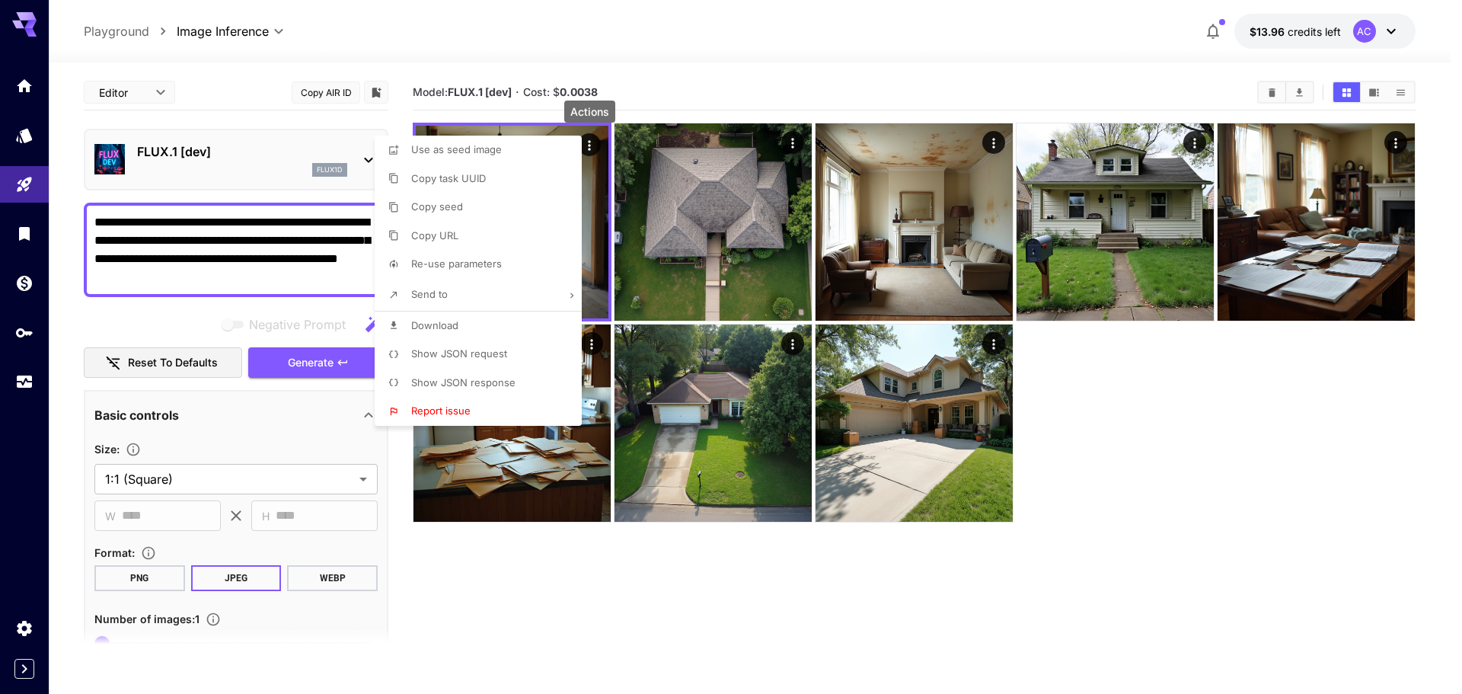 The height and width of the screenshot is (694, 1462). Describe the element at coordinates (456, 149) in the screenshot. I see `span: Use as seed image` at that location.